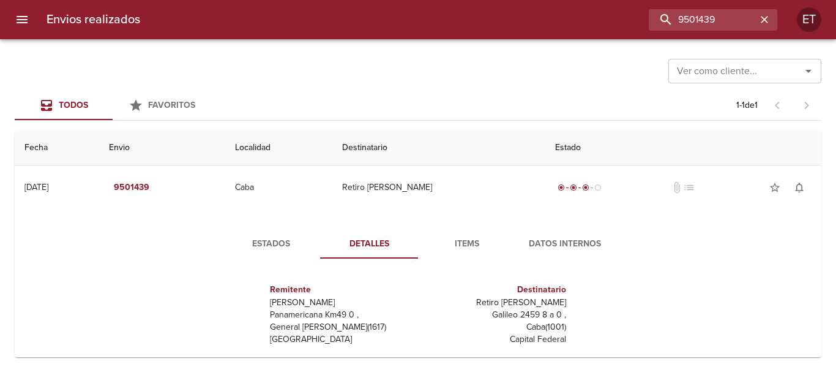 The width and height of the screenshot is (836, 372). What do you see at coordinates (495, 339) in the screenshot?
I see `p: Capital Federal` at bounding box center [495, 339].